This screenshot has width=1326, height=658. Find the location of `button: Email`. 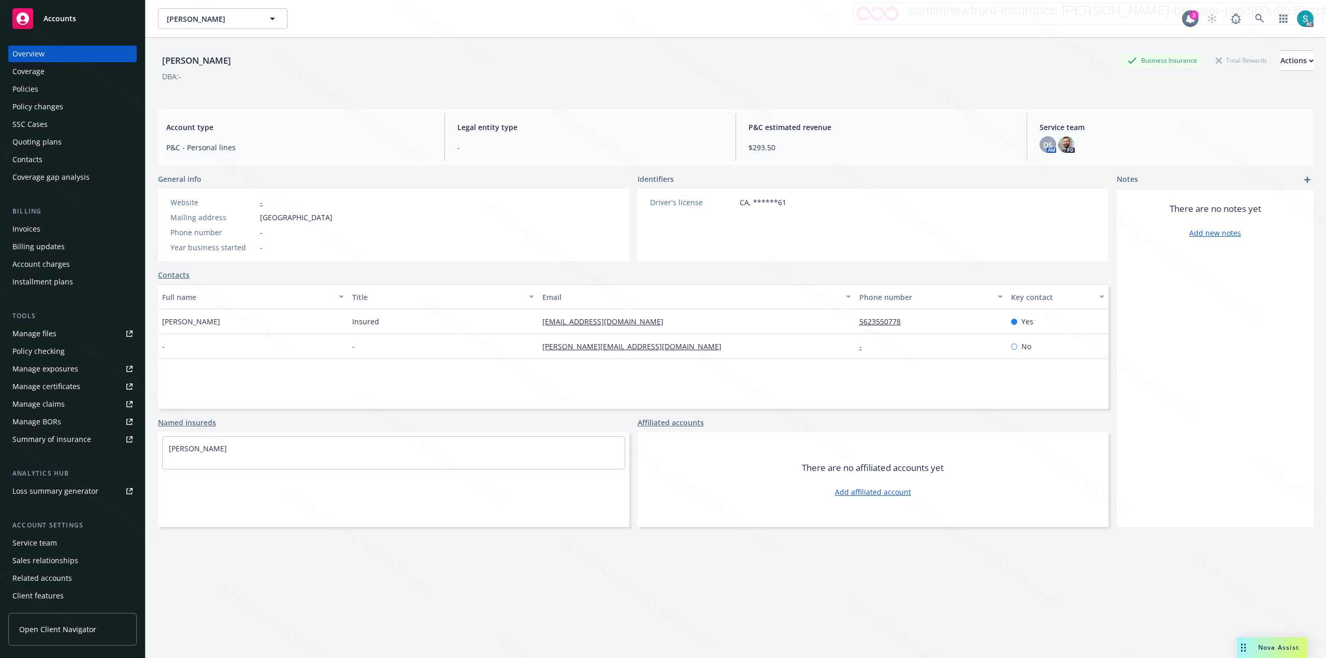

button: Email is located at coordinates (697, 297).